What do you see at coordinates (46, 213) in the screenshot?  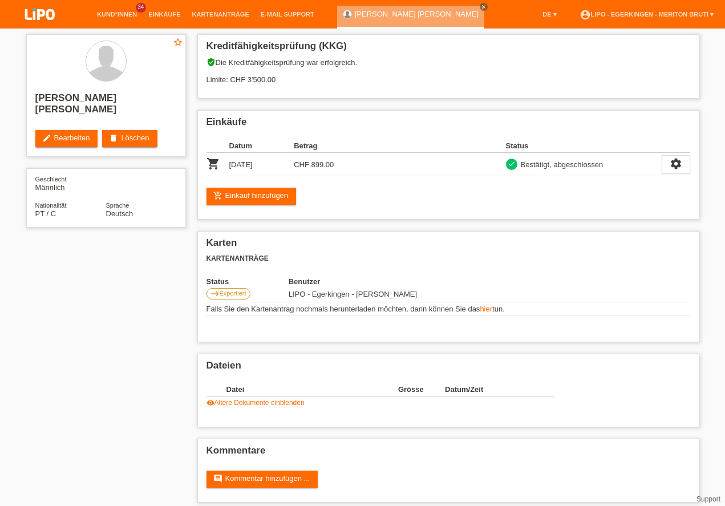 I see `span: Portugal / C / 03.04.1998` at bounding box center [46, 213].